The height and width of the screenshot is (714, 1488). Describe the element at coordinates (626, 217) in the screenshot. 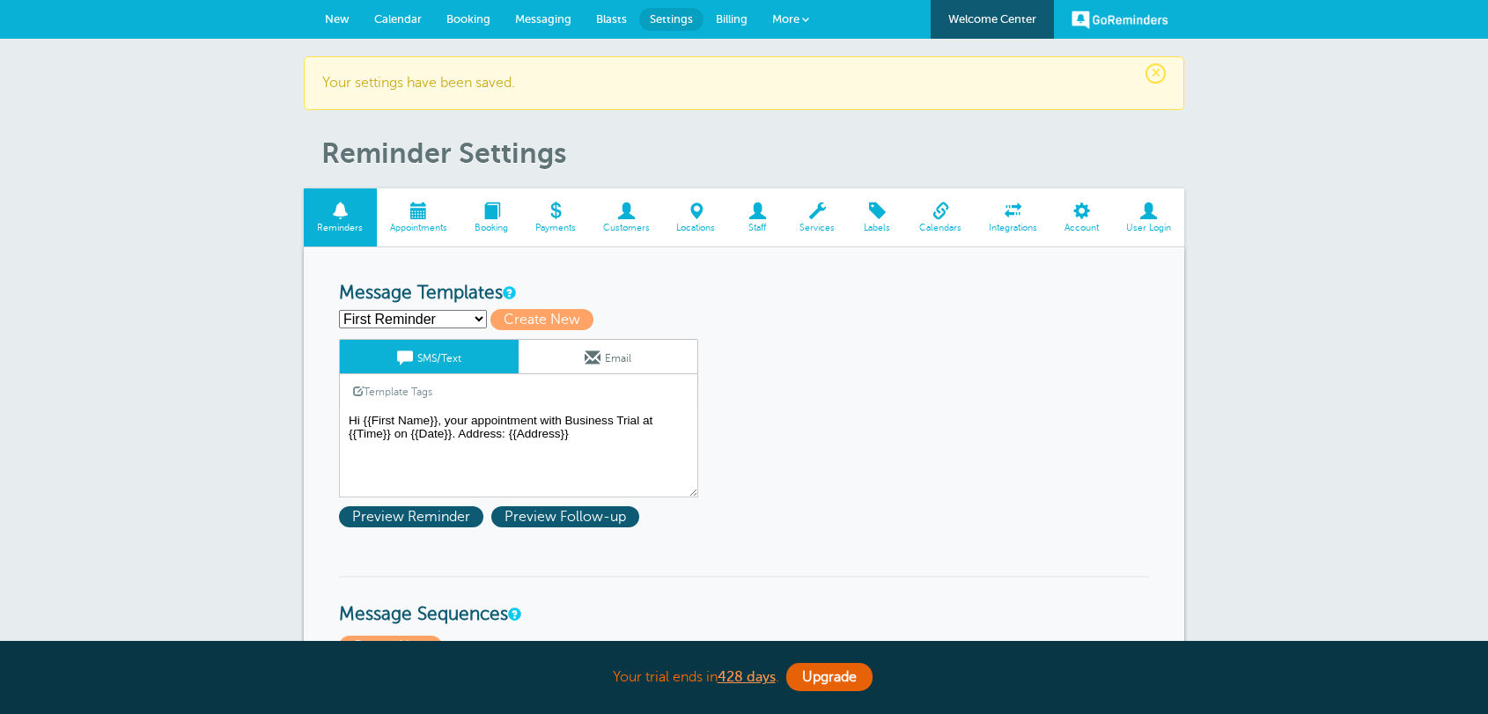

I see `a: Customers` at that location.